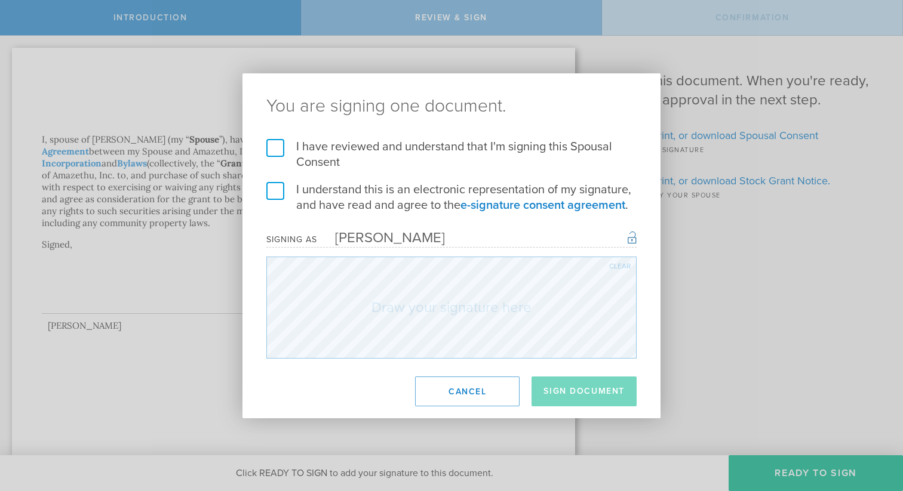 This screenshot has width=903, height=491. What do you see at coordinates (451, 106) in the screenshot?
I see `ng-pluralize: You are signing one document.` at bounding box center [451, 106].